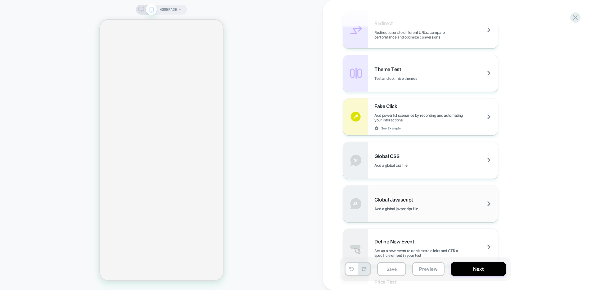 The height and width of the screenshot is (290, 596). I want to click on span: Theme Test, so click(389, 69).